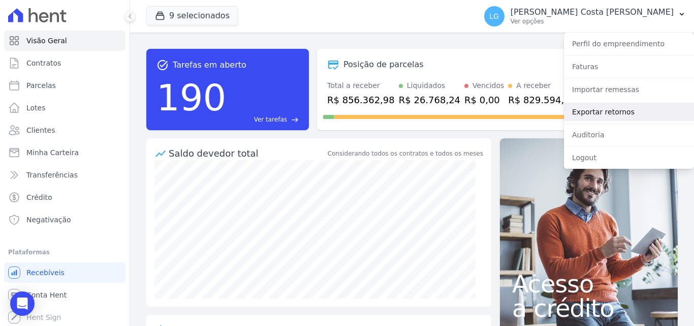  Describe the element at coordinates (629, 112) in the screenshot. I see `a: Exportar retornos` at that location.